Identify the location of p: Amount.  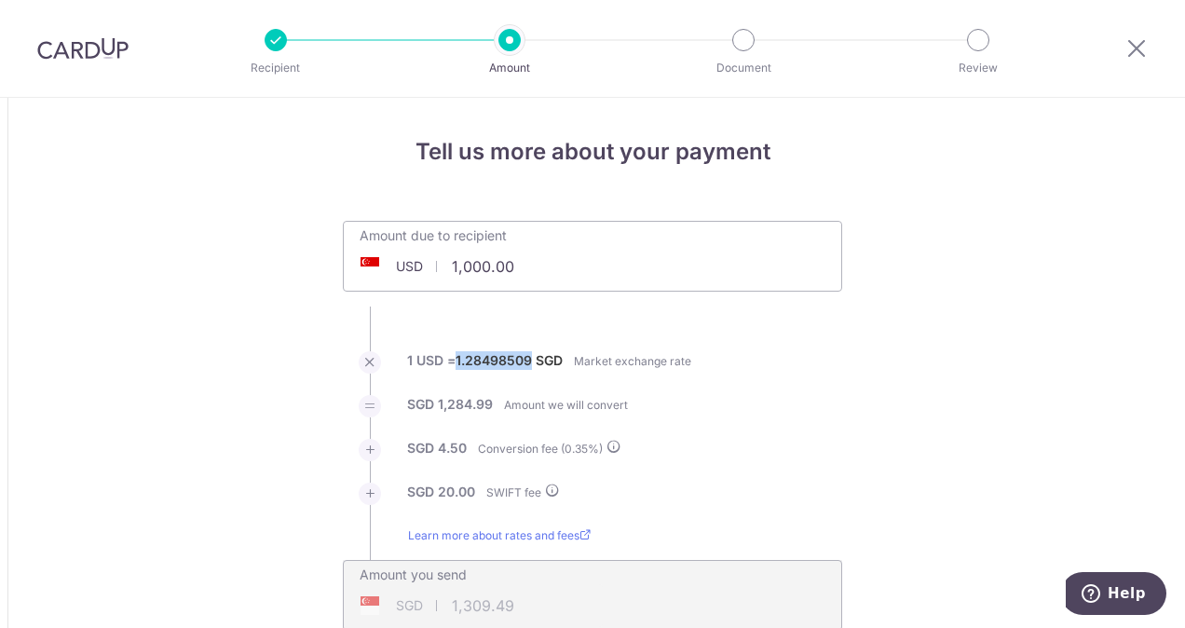
(510, 68).